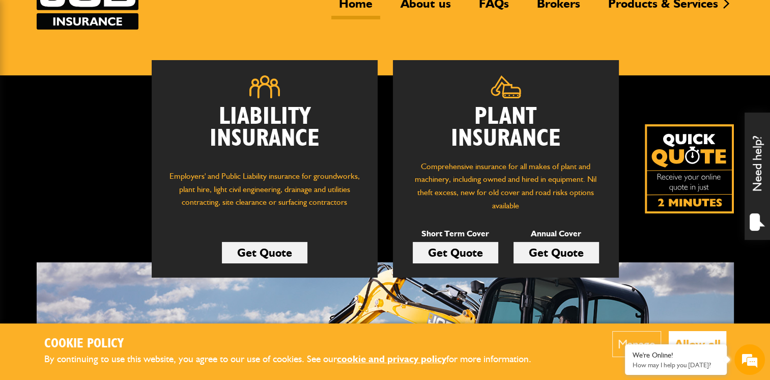 The image size is (770, 380). Describe the element at coordinates (637, 344) in the screenshot. I see `button: Manage` at that location.